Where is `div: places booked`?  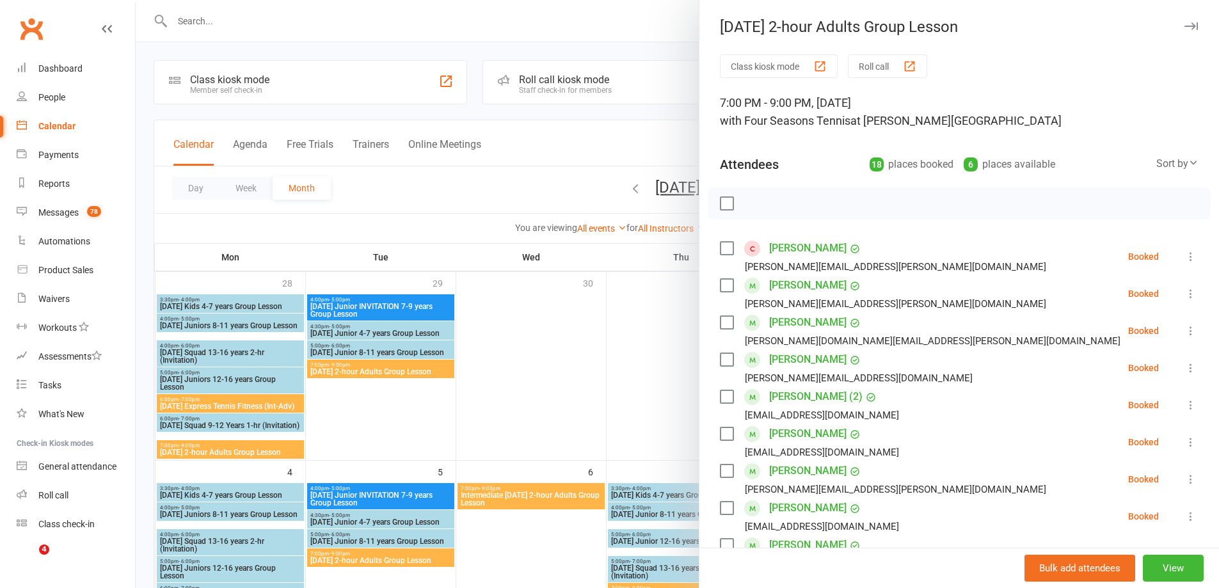 div: places booked is located at coordinates (911, 164).